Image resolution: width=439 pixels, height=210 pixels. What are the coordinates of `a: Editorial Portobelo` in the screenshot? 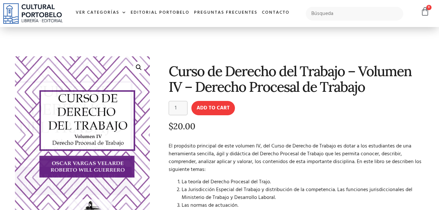 It's located at (160, 13).